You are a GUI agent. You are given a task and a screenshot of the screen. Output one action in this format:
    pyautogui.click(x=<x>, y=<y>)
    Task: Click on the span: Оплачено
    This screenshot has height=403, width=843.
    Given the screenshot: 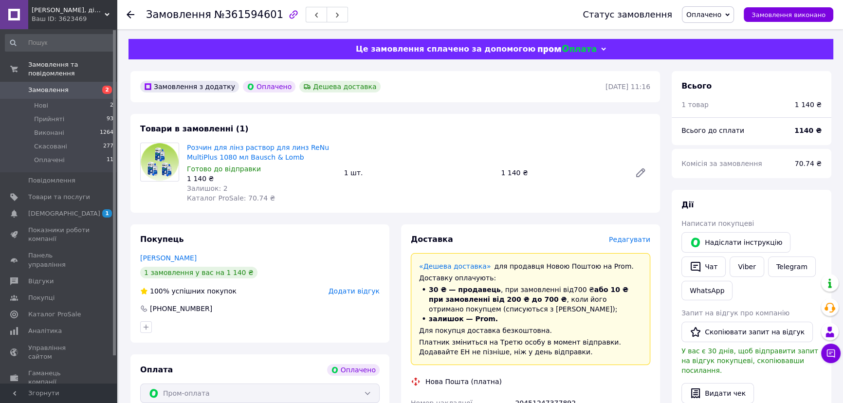 What is the action you would take?
    pyautogui.click(x=704, y=15)
    